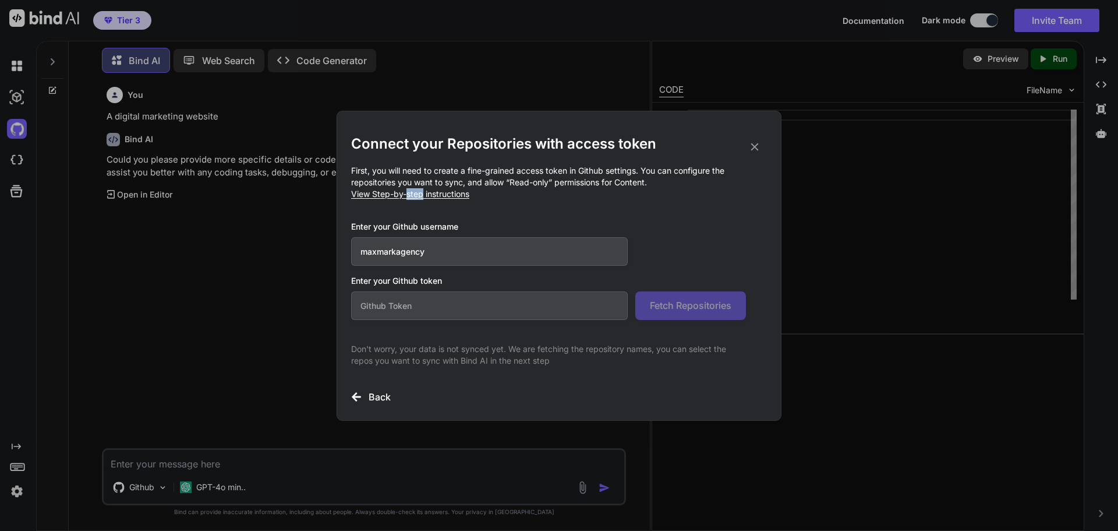 The height and width of the screenshot is (531, 1118). What do you see at coordinates (559, 281) in the screenshot?
I see `h3: Enter your Github token` at bounding box center [559, 281].